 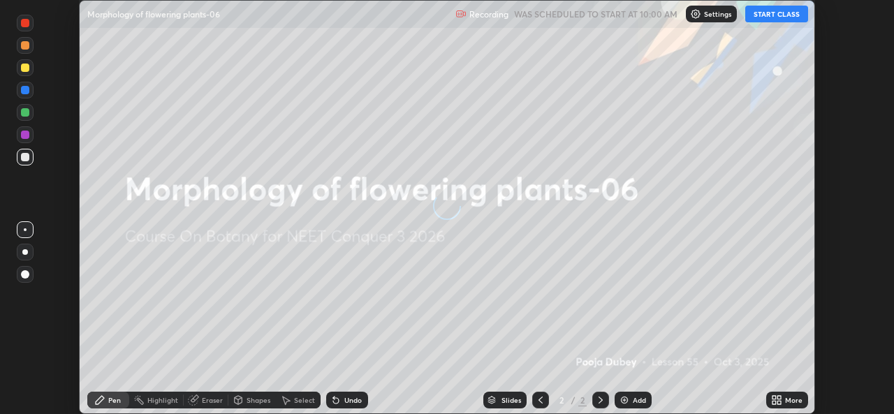 What do you see at coordinates (154, 14) in the screenshot?
I see `p: Morphology of flowering plants-06` at bounding box center [154, 14].